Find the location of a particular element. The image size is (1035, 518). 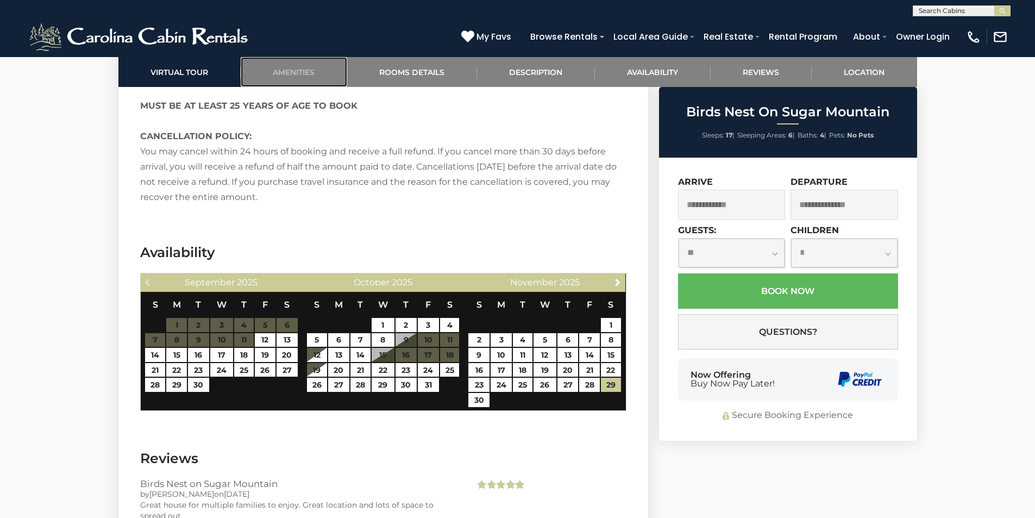

a: 15 is located at coordinates (176, 355).